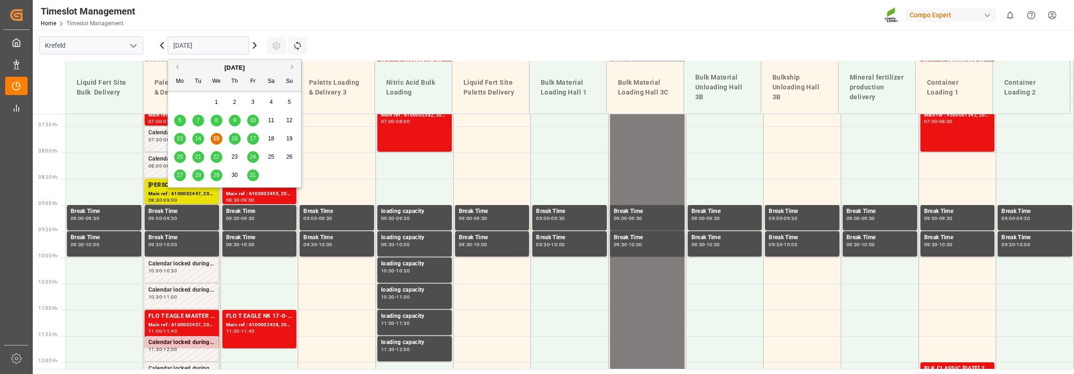  I want to click on input: DD.MM.YYYY, so click(208, 45).